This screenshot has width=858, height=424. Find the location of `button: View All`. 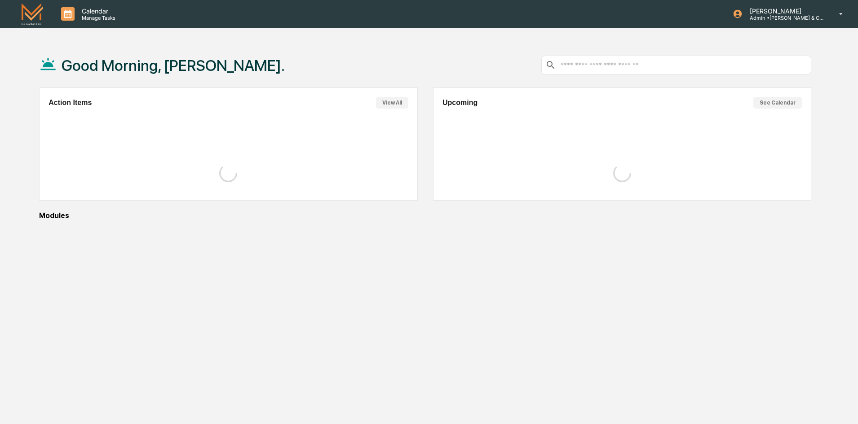

button: View All is located at coordinates (392, 103).